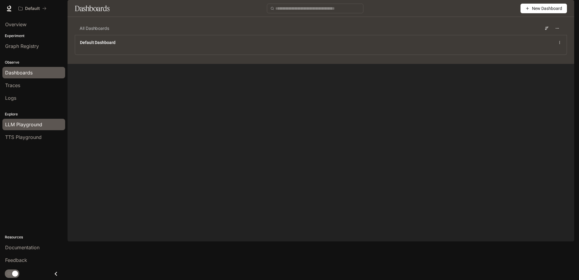 The image size is (579, 280). I want to click on p: Default, so click(32, 8).